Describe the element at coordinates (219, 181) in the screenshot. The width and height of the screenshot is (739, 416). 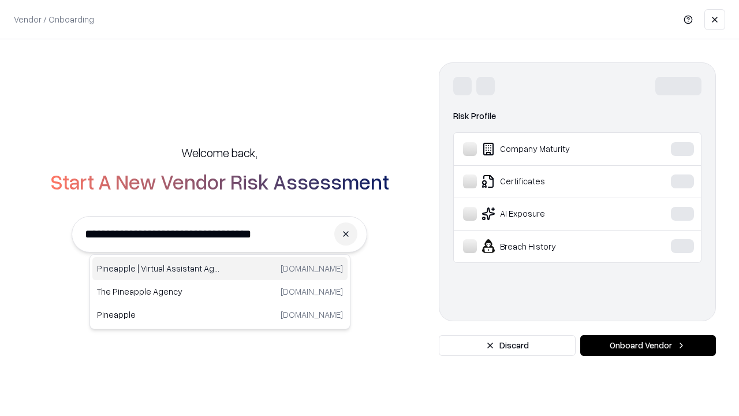
I see `h2: Start A New Vendor Risk Assessment` at that location.